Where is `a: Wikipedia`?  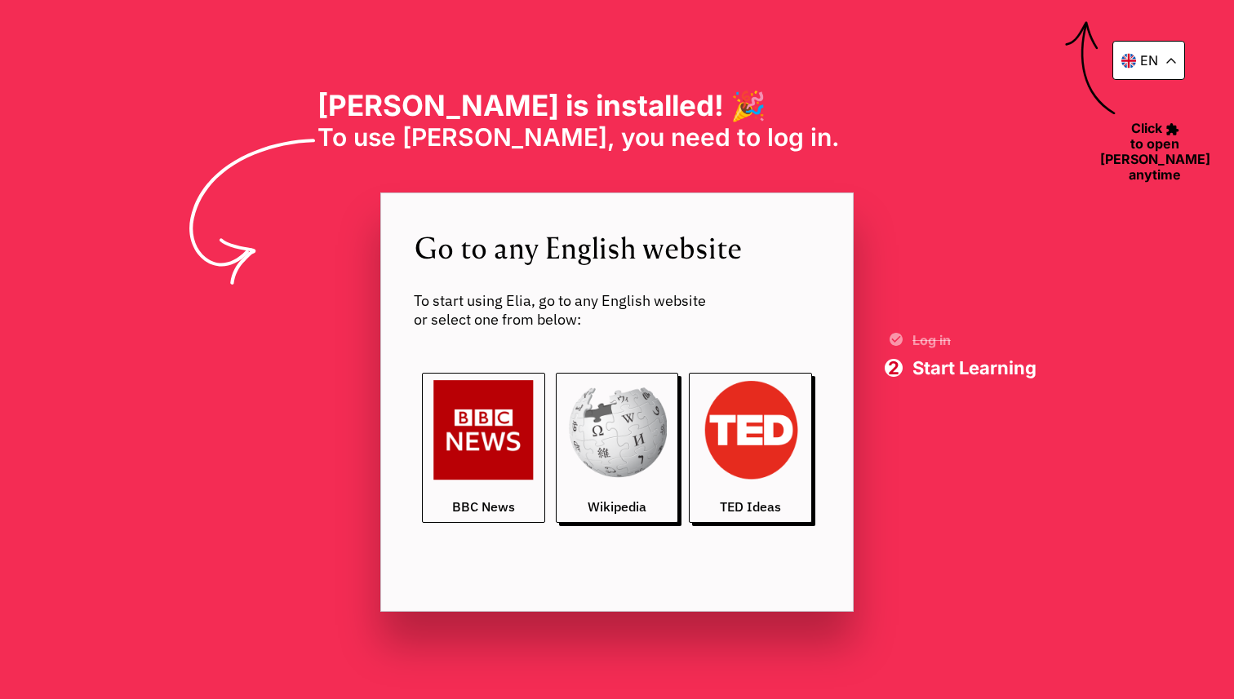 a: Wikipedia is located at coordinates (617, 448).